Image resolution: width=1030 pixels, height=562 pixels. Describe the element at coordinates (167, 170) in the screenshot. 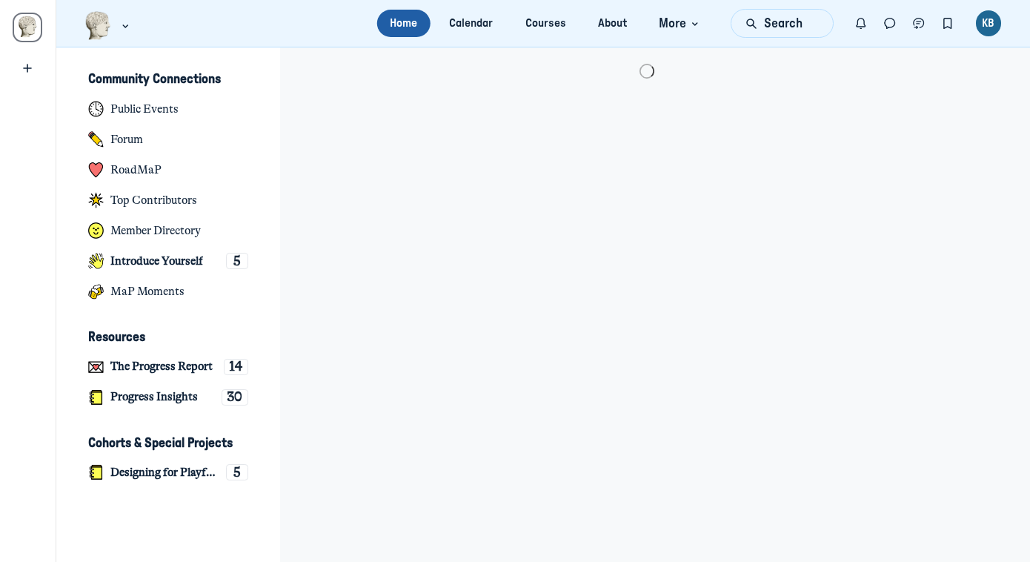

I see `a: RoadMaP` at that location.